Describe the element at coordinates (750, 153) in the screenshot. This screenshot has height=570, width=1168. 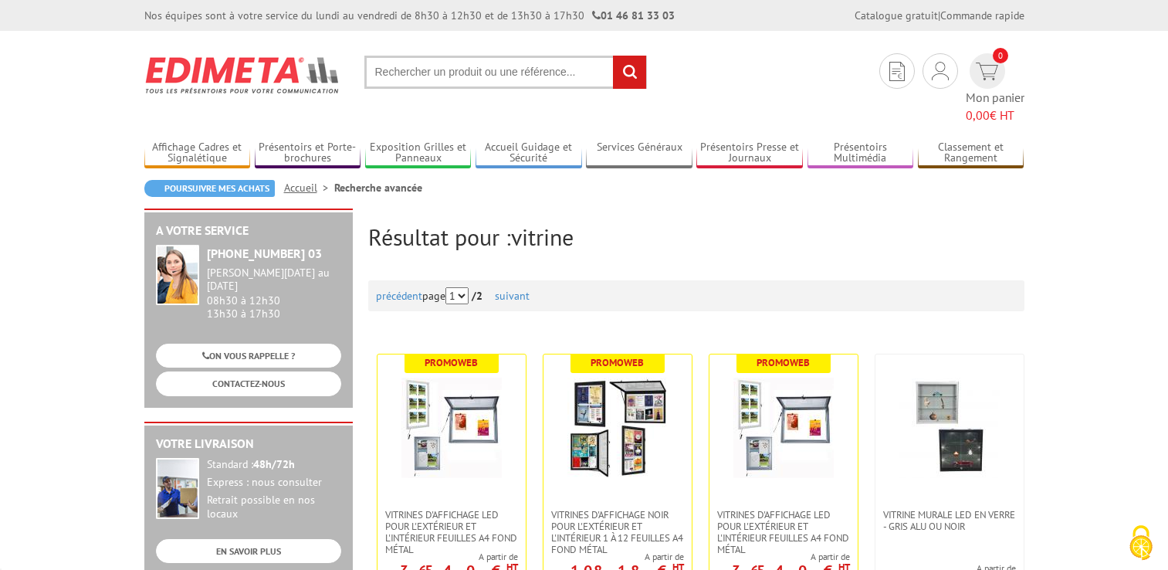
I see `a: Présentoirs Presse et Journaux` at that location.